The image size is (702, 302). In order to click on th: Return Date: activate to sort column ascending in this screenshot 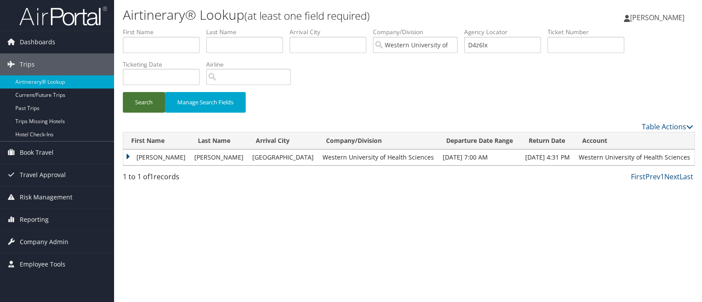, I will do `click(548, 141)`.